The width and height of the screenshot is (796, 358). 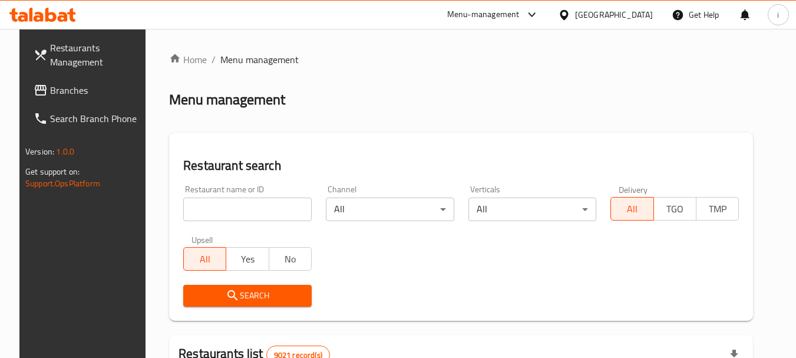 I want to click on a: Support.OpsPlatform, so click(x=62, y=183).